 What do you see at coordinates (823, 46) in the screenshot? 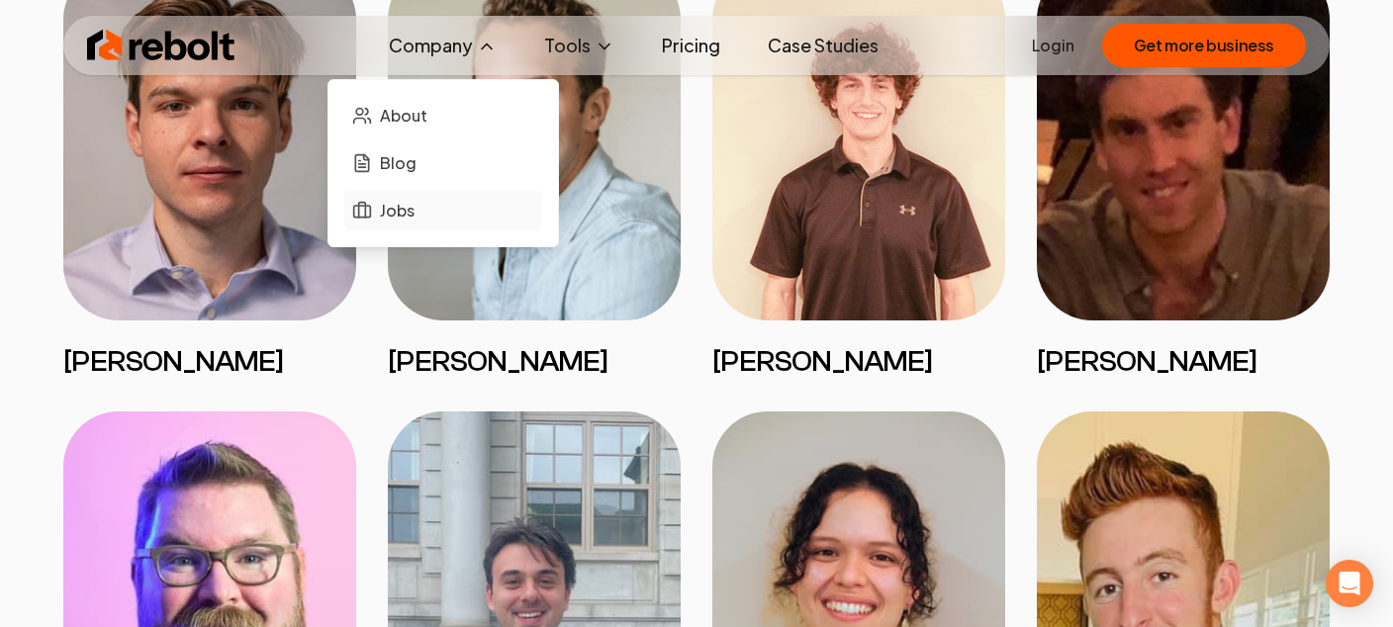
I see `a: Case Studies` at bounding box center [823, 46].